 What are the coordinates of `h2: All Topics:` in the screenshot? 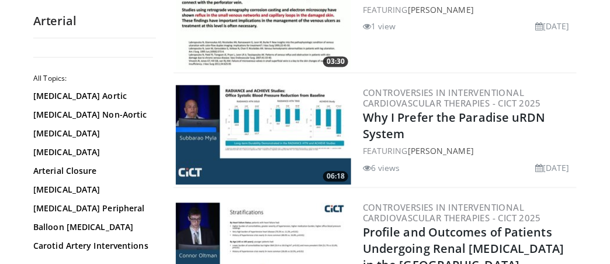 It's located at (93, 79).